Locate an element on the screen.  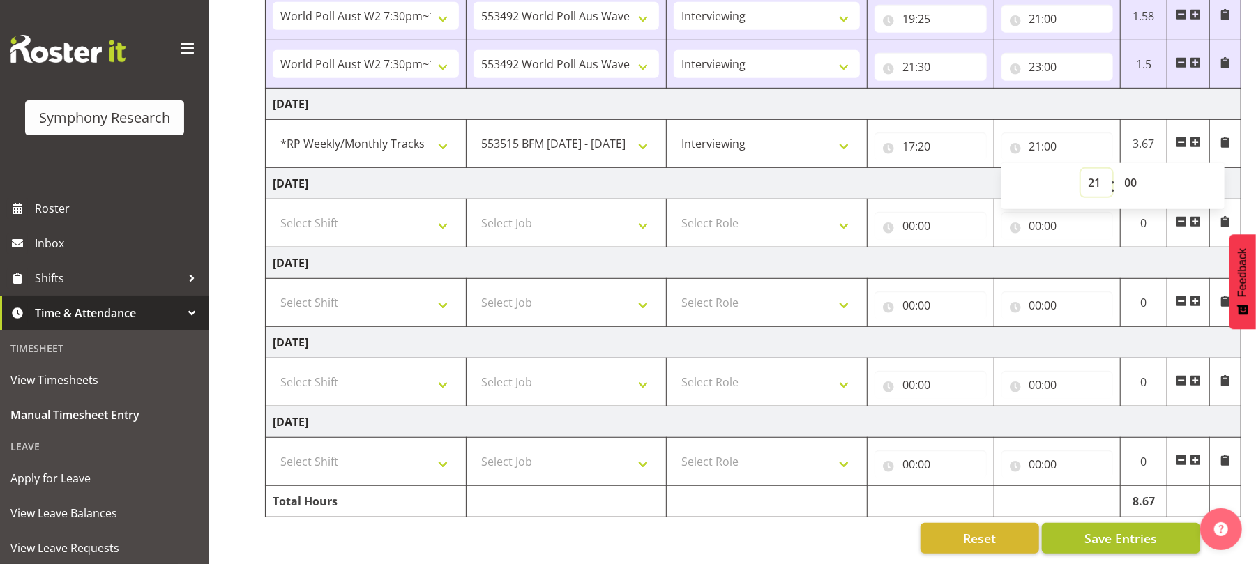
span: Feedback is located at coordinates (1243, 273).